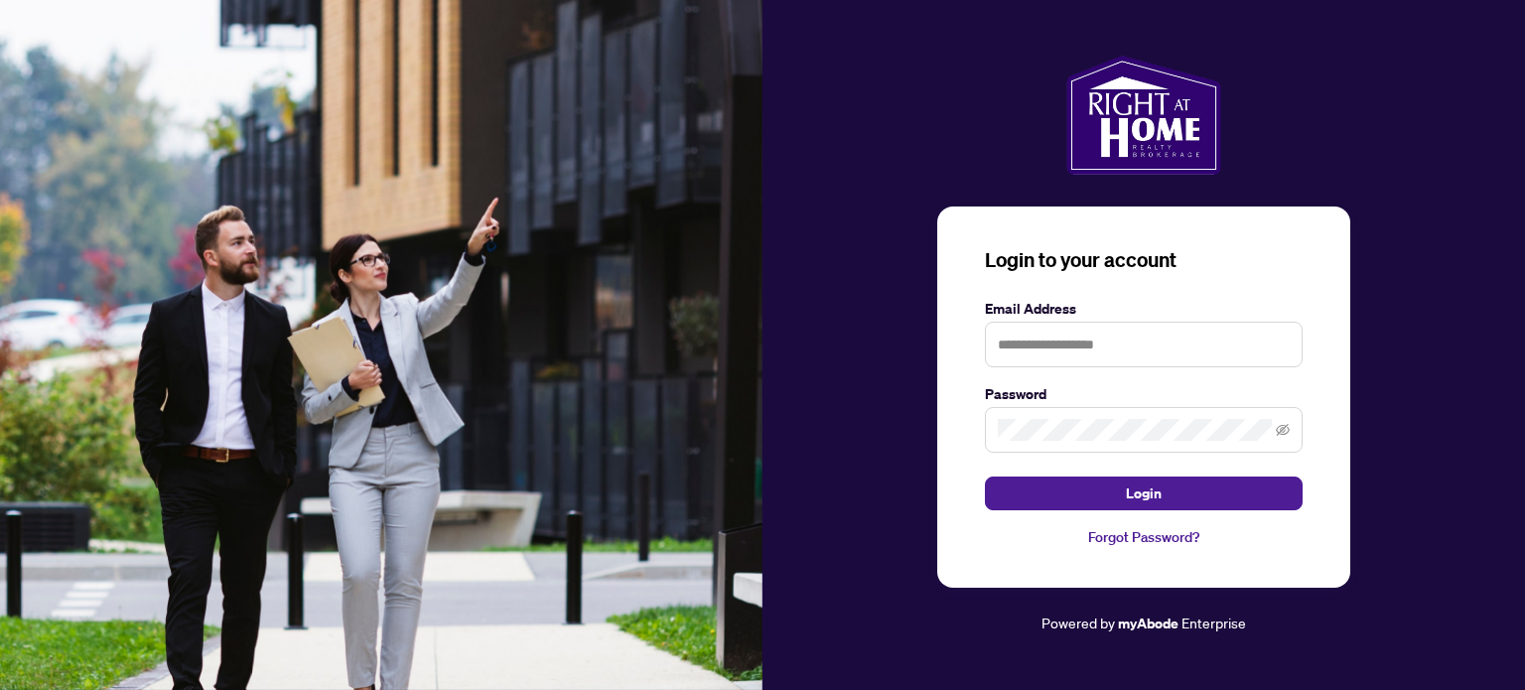 This screenshot has width=1525, height=690. Describe the element at coordinates (1147, 623) in the screenshot. I see `a: myAbode` at that location.